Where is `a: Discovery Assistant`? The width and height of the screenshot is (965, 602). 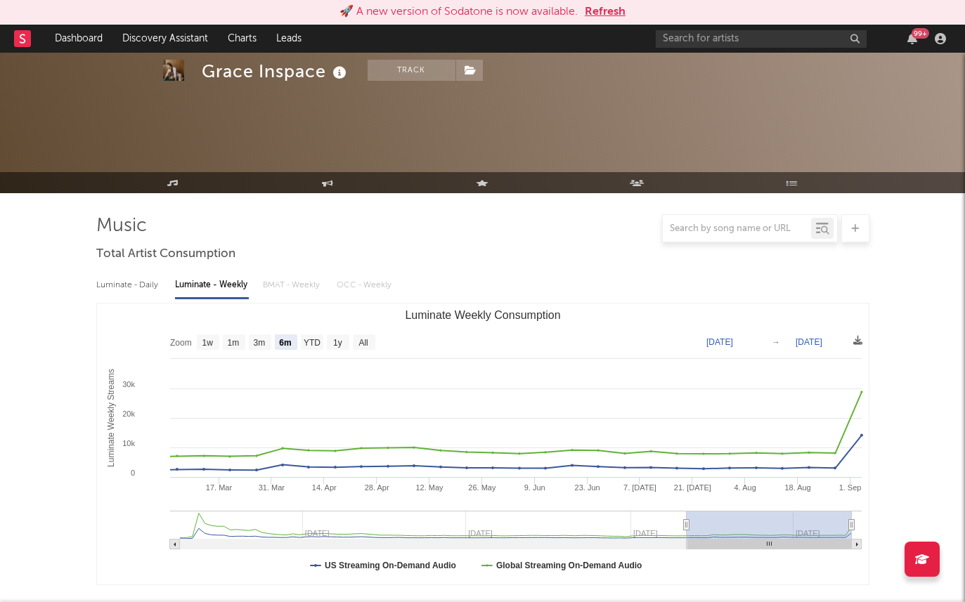
a: Discovery Assistant is located at coordinates (165, 39).